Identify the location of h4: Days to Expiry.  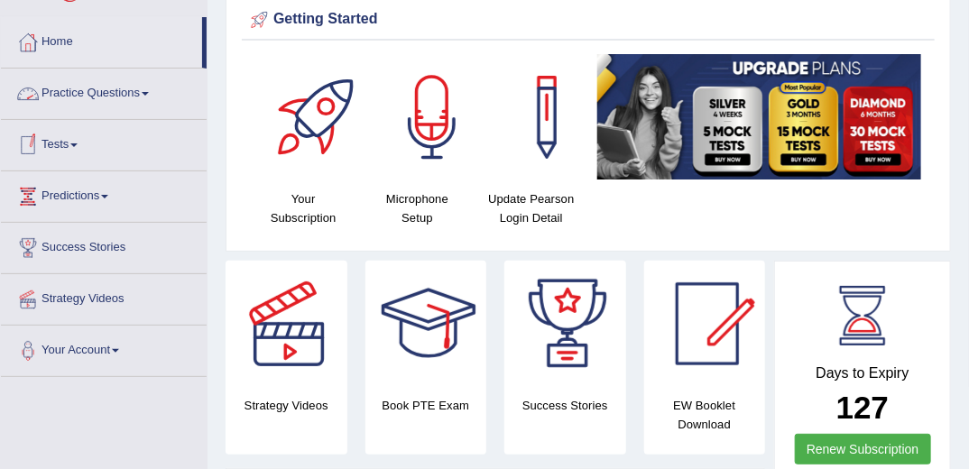
(862, 373).